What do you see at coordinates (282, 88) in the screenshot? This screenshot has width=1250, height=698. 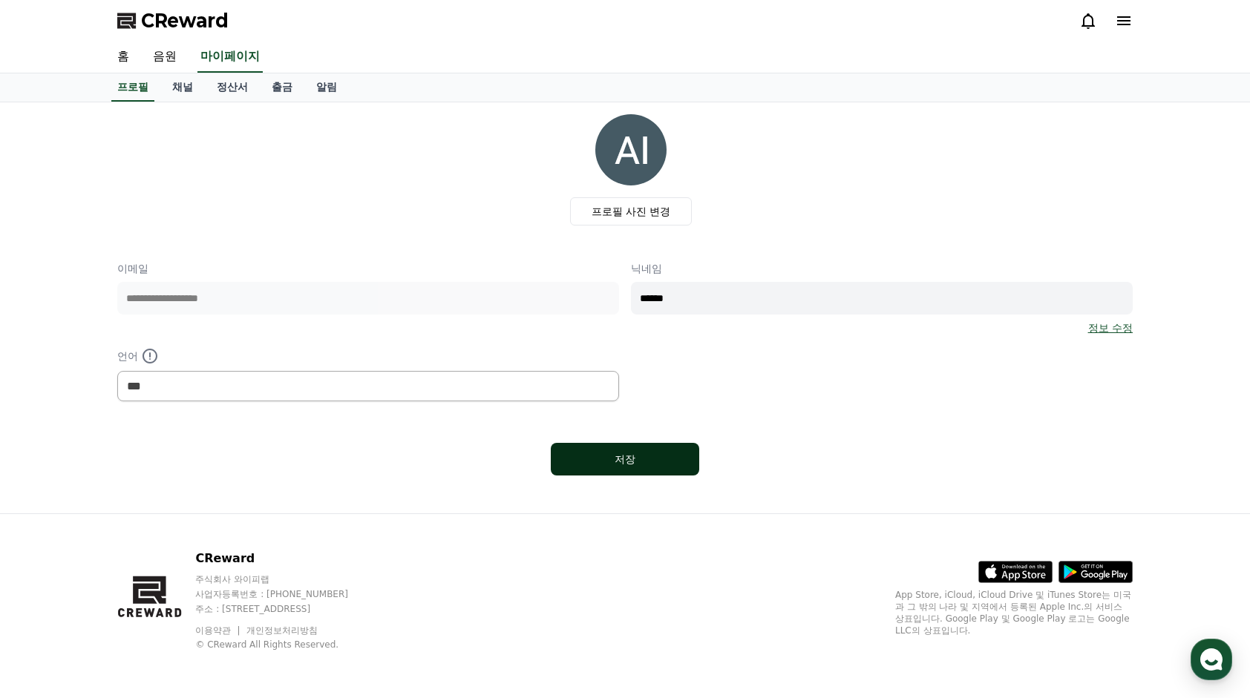 I see `a: 출금` at bounding box center [282, 88].